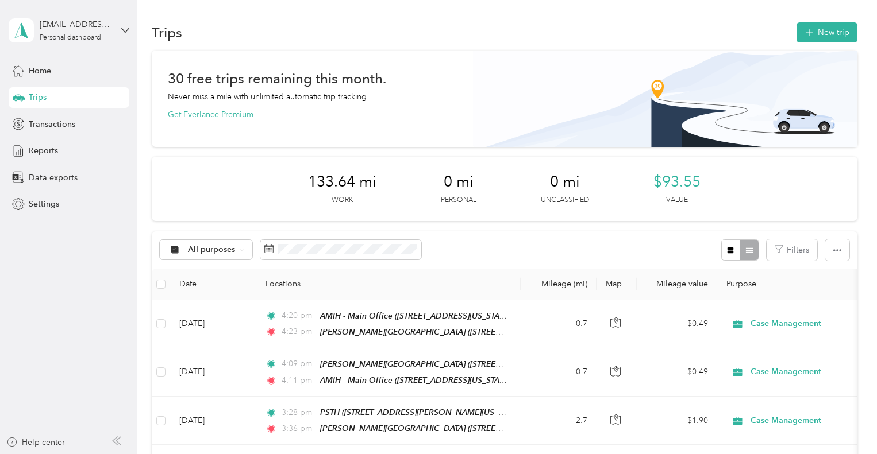 The width and height of the screenshot is (877, 454). I want to click on span: 3:36 pm, so click(298, 429).